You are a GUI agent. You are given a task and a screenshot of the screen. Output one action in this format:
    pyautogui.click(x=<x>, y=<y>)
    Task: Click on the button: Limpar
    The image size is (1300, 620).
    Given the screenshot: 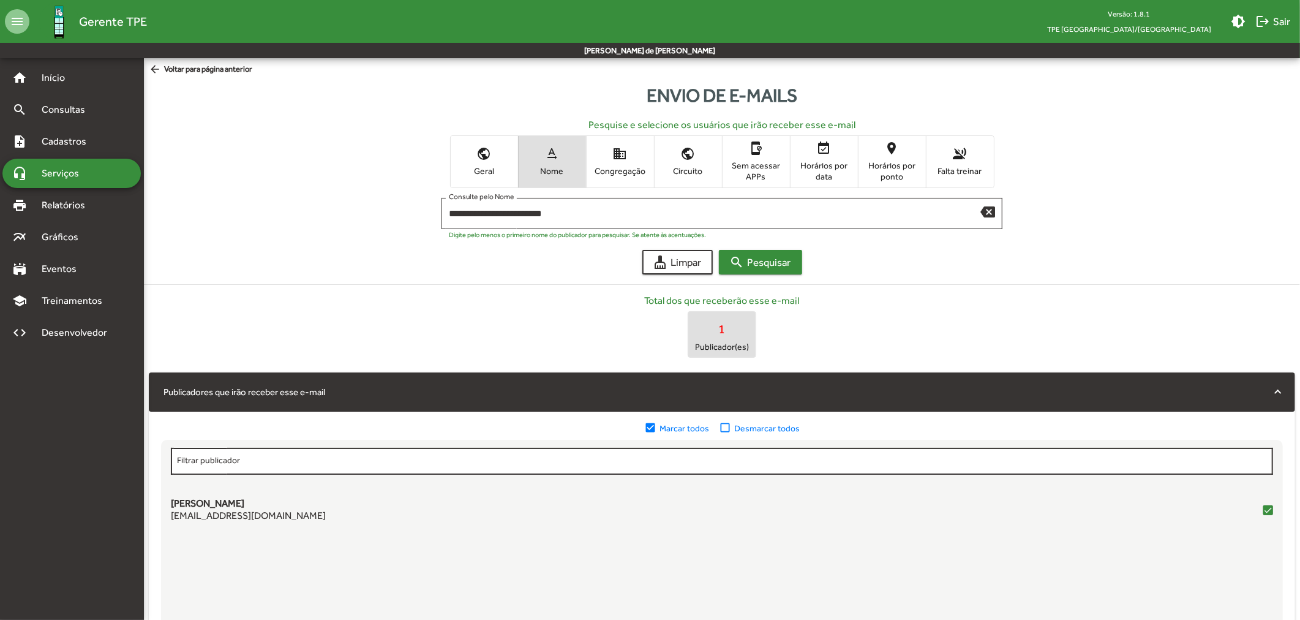 What is the action you would take?
    pyautogui.click(x=677, y=262)
    